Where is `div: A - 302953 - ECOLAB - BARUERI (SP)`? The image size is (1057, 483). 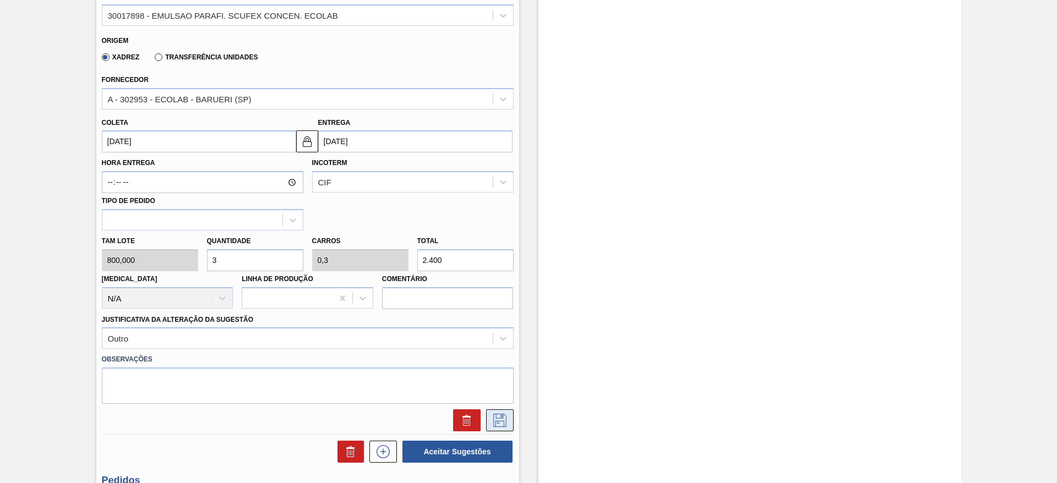
div: A - 302953 - ECOLAB - BARUERI (SP) is located at coordinates (179, 99).